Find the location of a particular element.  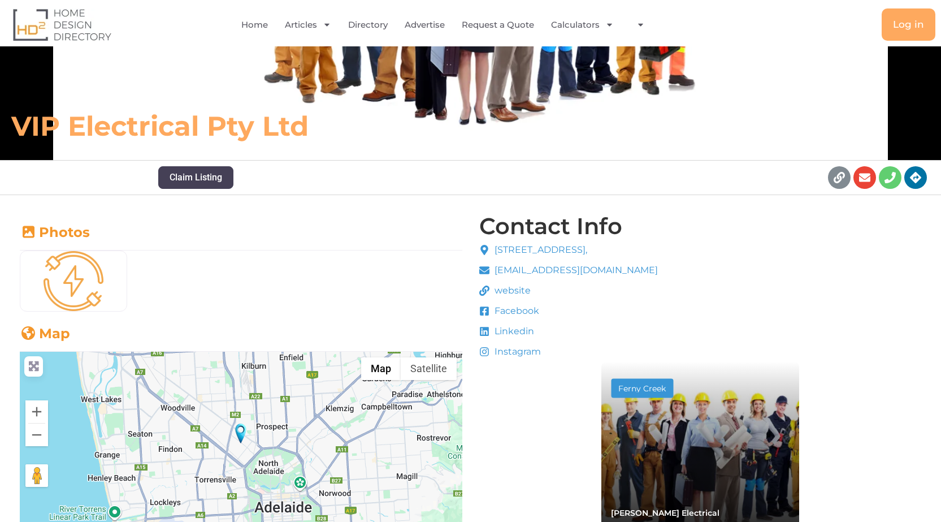

button: Zoom in is located at coordinates (37, 411).